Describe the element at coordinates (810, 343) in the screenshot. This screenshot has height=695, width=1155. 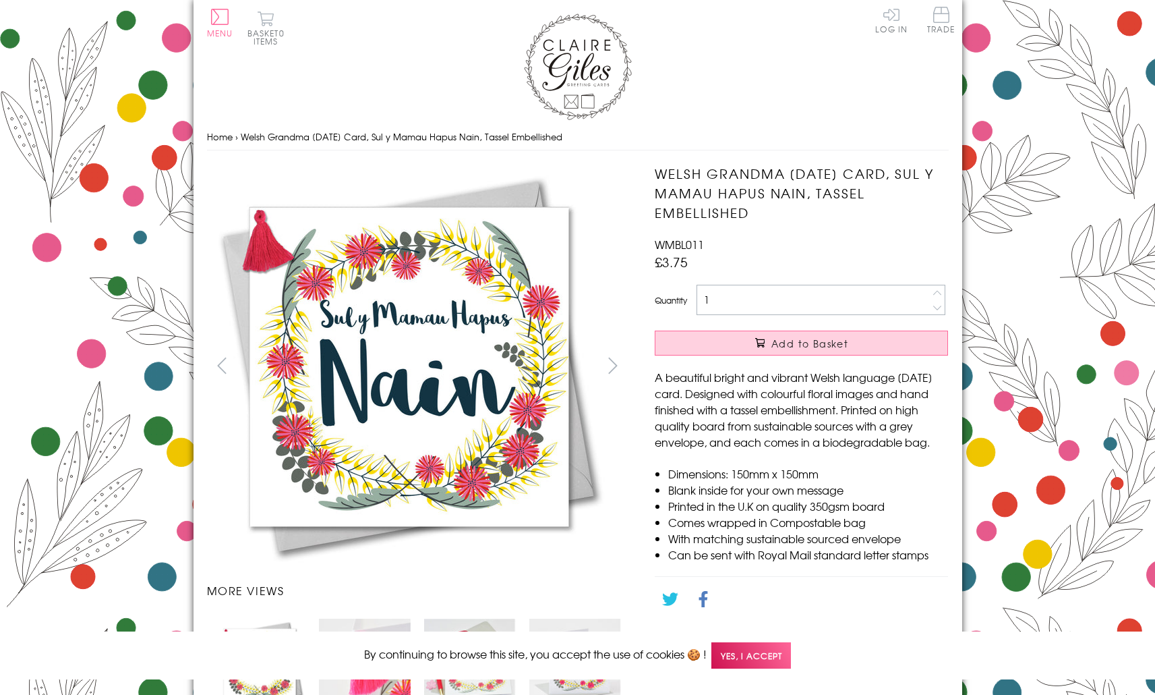
I see `span: Add to Basket` at that location.